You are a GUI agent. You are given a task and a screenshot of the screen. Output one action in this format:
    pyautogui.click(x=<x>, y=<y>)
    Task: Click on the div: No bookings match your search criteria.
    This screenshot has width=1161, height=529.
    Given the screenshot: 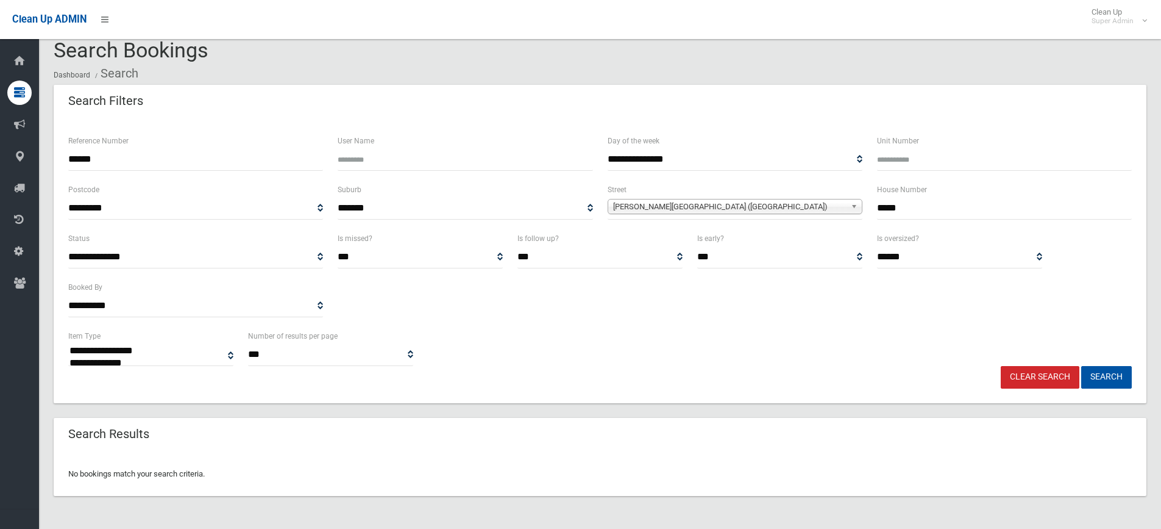 What is the action you would take?
    pyautogui.click(x=600, y=474)
    